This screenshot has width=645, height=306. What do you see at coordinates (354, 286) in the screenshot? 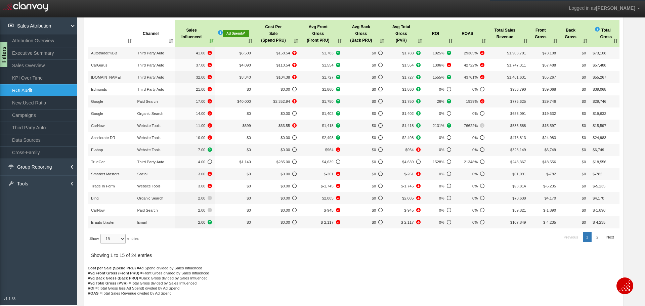
I see `p: Ad Spend divided by Sales Influenced Front Gross divided by Sales Influenced Back Gross divided b...` at bounding box center [354, 286].